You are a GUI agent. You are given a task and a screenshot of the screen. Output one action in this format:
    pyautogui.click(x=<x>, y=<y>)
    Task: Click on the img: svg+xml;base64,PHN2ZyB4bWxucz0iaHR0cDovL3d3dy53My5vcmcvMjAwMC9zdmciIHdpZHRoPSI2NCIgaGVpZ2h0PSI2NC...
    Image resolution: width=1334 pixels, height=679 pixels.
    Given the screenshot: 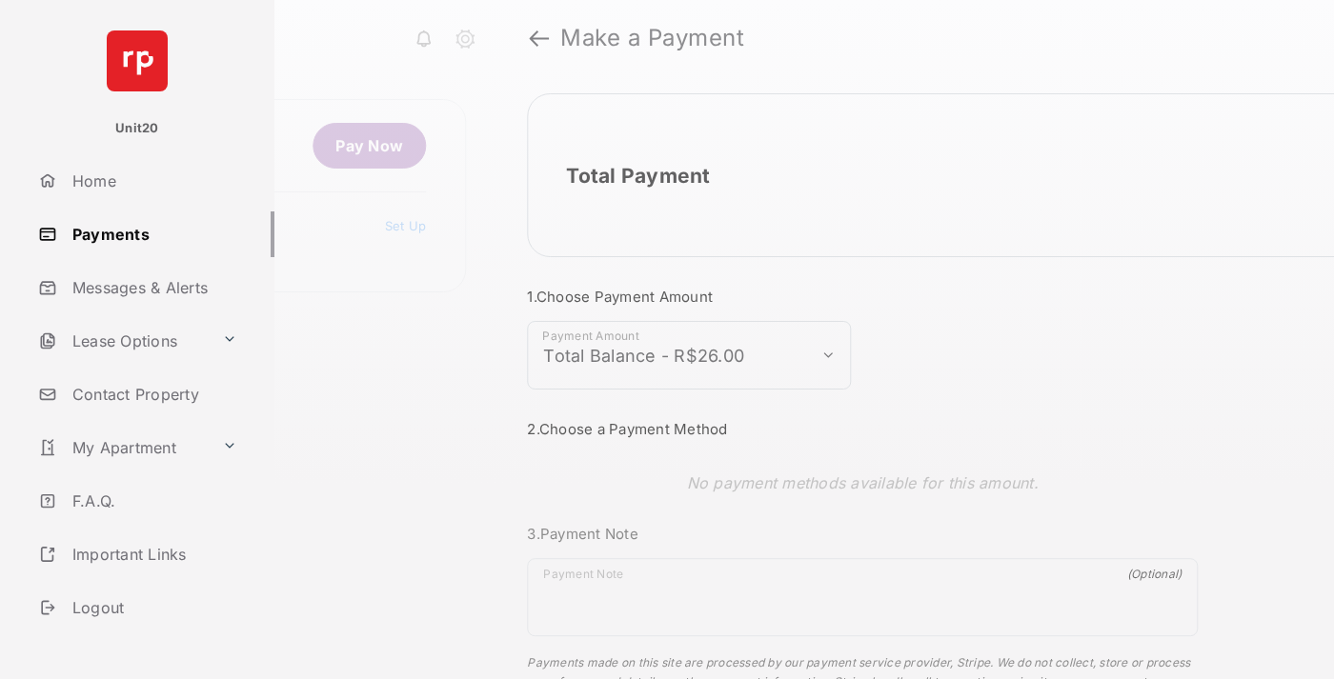 What is the action you would take?
    pyautogui.click(x=137, y=61)
    